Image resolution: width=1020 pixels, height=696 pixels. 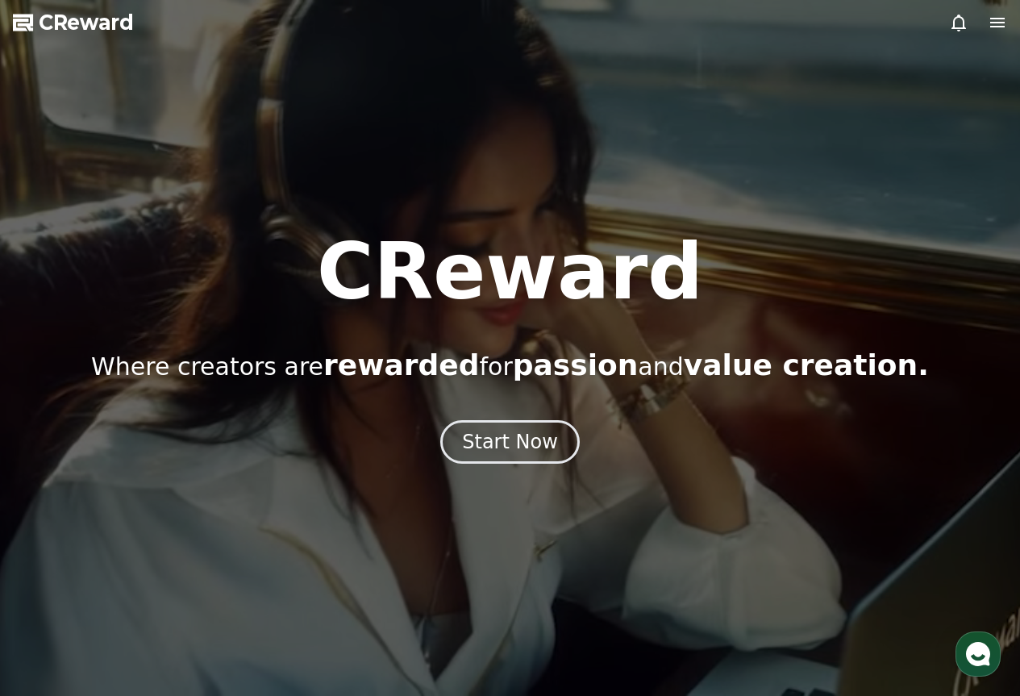 What do you see at coordinates (86, 23) in the screenshot?
I see `span: CReward` at bounding box center [86, 23].